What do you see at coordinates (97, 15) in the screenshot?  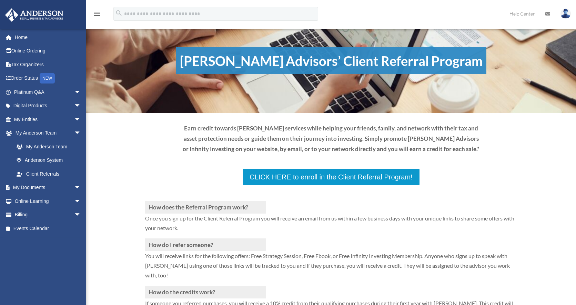 I see `a: menu` at bounding box center [97, 15].